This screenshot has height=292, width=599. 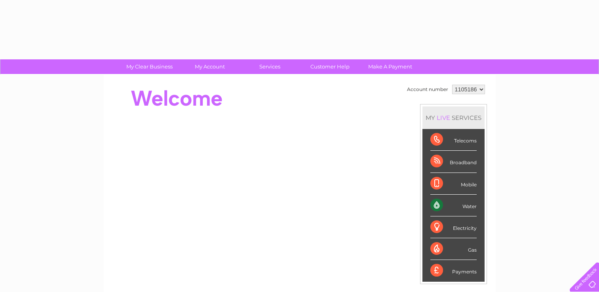 What do you see at coordinates (270, 67) in the screenshot?
I see `a: Services` at bounding box center [270, 67].